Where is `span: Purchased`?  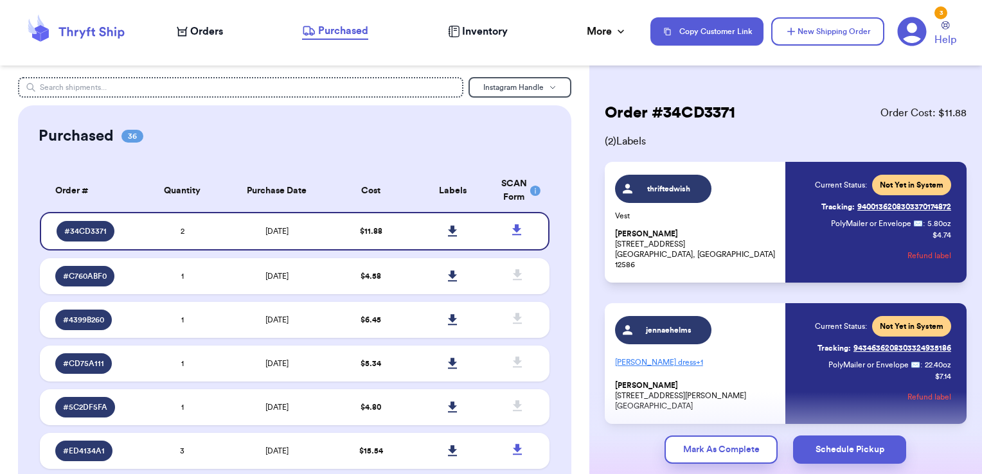
span: Purchased is located at coordinates (343, 31).